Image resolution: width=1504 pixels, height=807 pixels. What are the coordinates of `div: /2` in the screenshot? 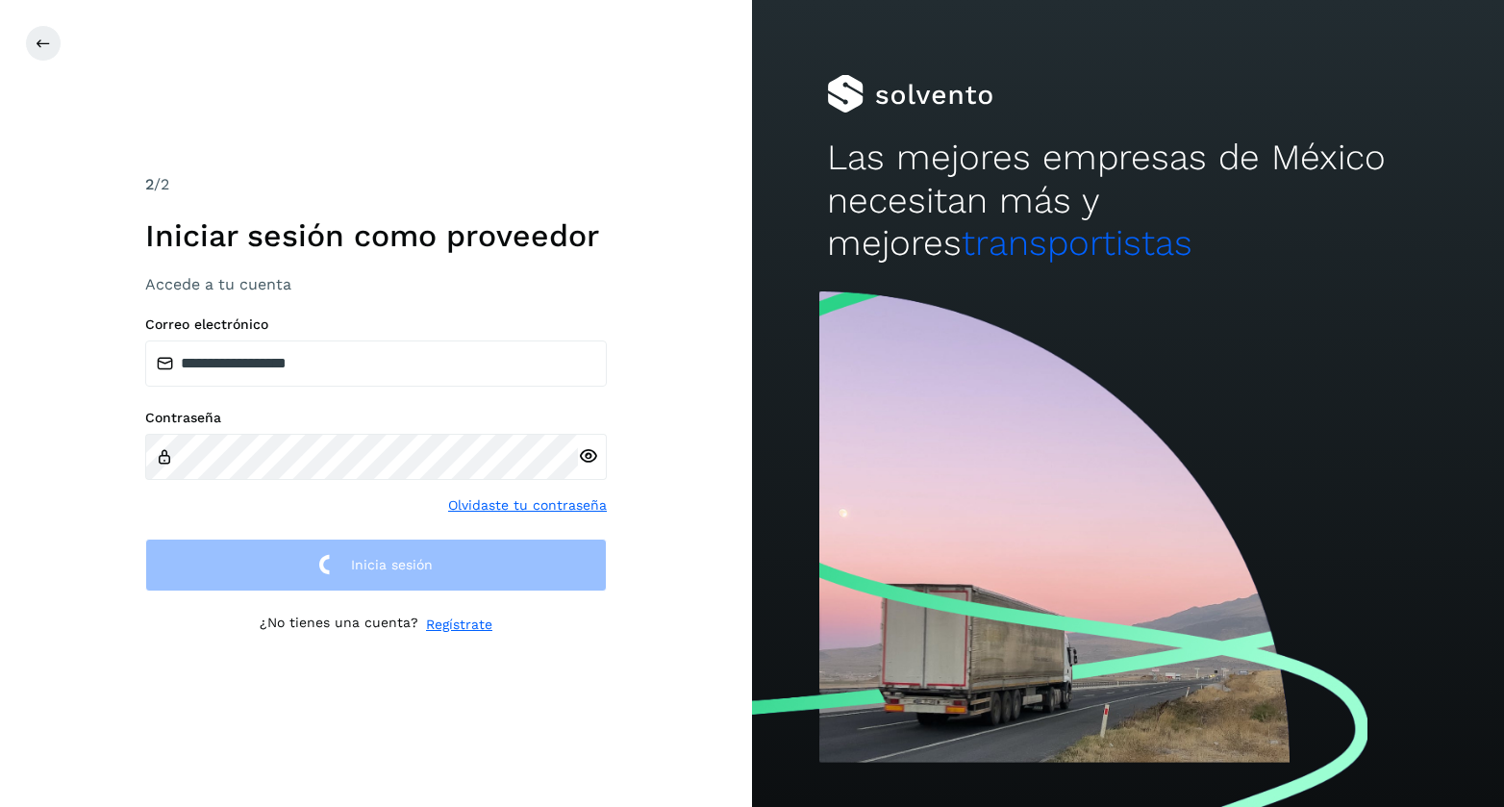 It's located at (376, 185).